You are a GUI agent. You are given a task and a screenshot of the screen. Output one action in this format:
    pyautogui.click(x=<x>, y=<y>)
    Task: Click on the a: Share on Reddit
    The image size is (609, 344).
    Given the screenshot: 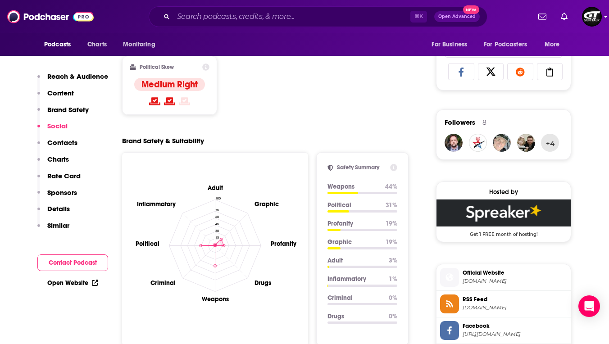 What is the action you would take?
    pyautogui.click(x=520, y=72)
    